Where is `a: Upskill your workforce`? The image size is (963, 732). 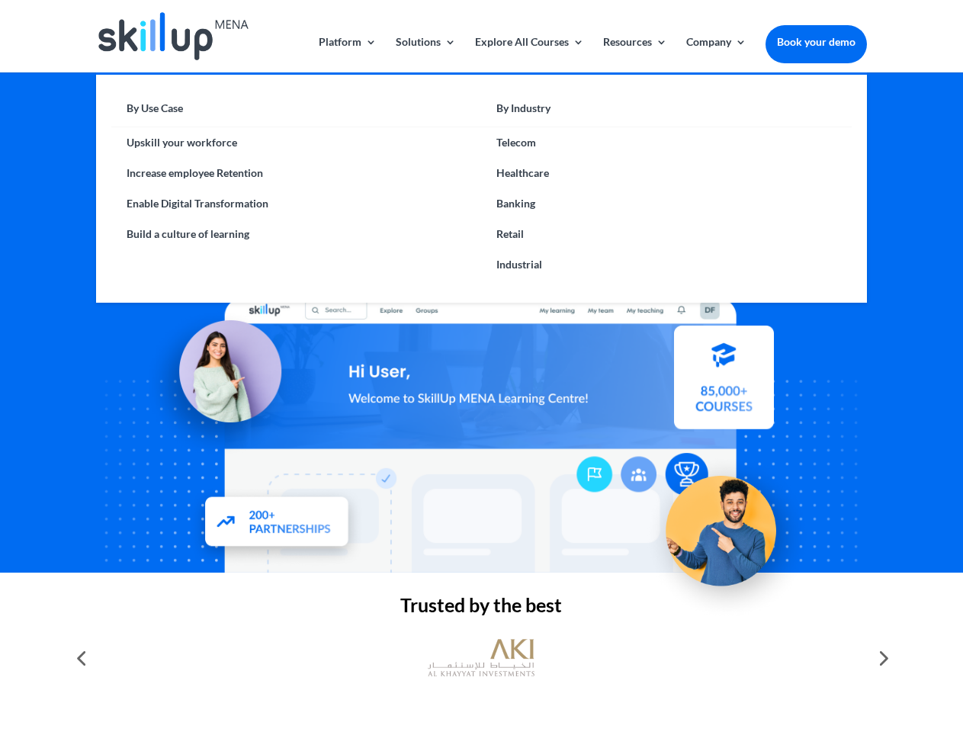 a: Upskill your workforce is located at coordinates (296, 143).